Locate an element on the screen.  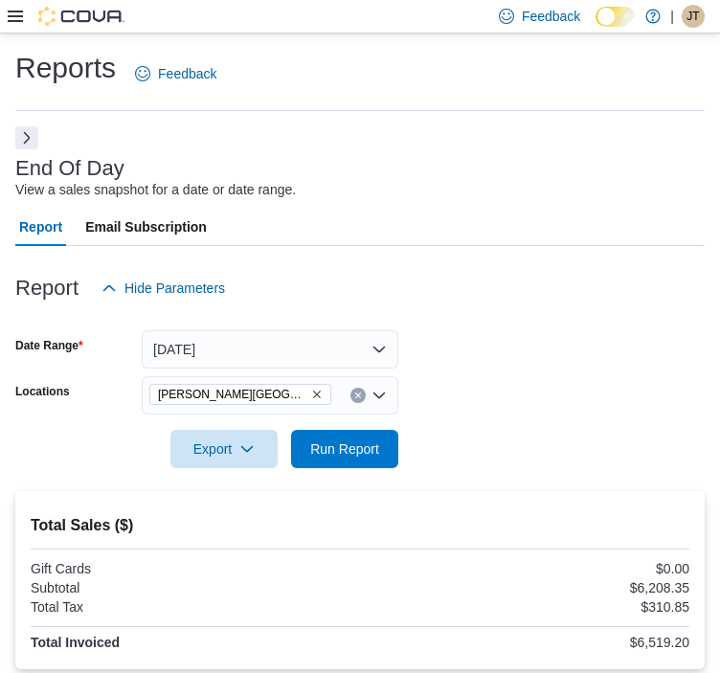
span: Export is located at coordinates (224, 449).